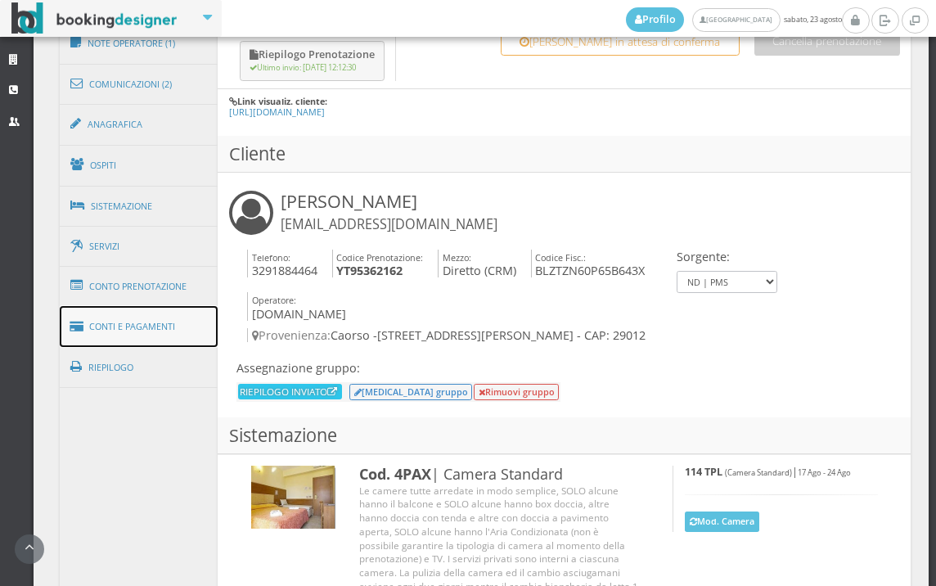 The image size is (936, 586). I want to click on button: Rimuovi gruppo, so click(516, 392).